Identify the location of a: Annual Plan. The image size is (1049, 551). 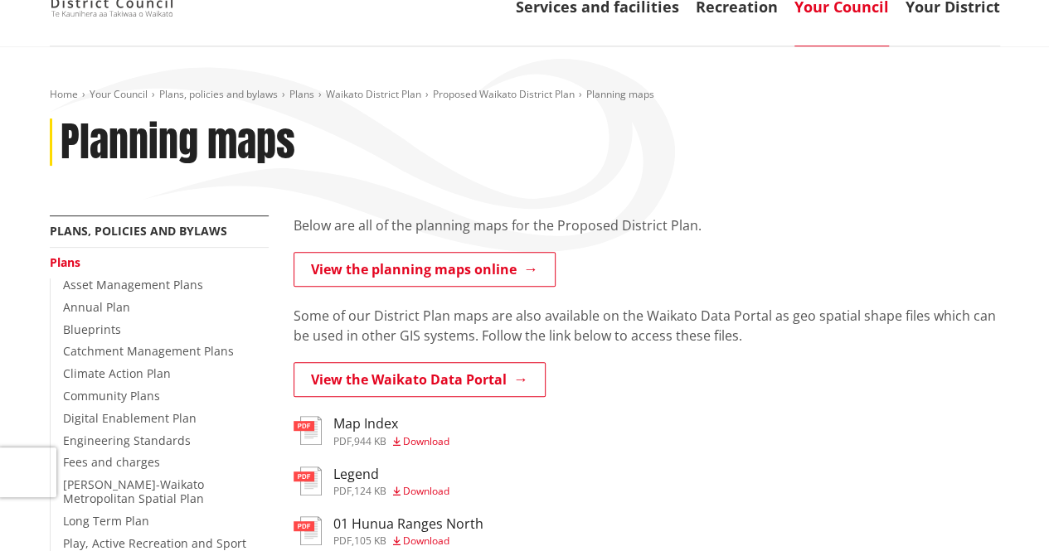
(96, 307).